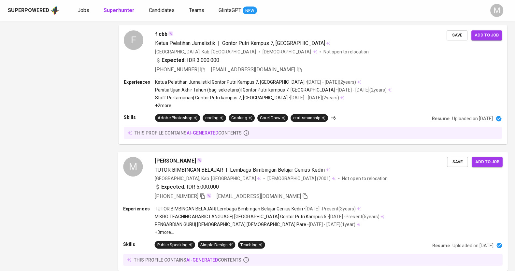 The image size is (515, 271). I want to click on a: Jobs, so click(84, 10).